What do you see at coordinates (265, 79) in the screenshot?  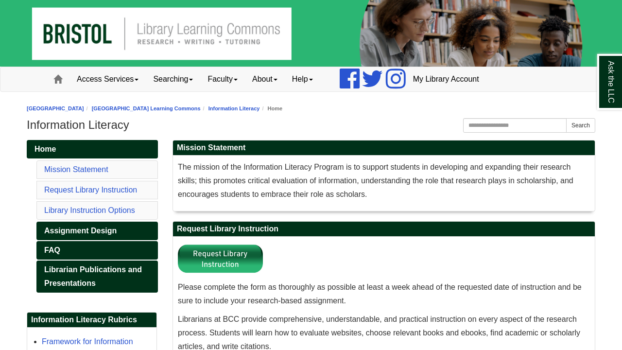 I see `a: About` at bounding box center [265, 79].